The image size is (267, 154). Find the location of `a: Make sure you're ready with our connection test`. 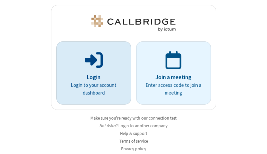

a: Make sure you're ready with our connection test is located at coordinates (133, 118).